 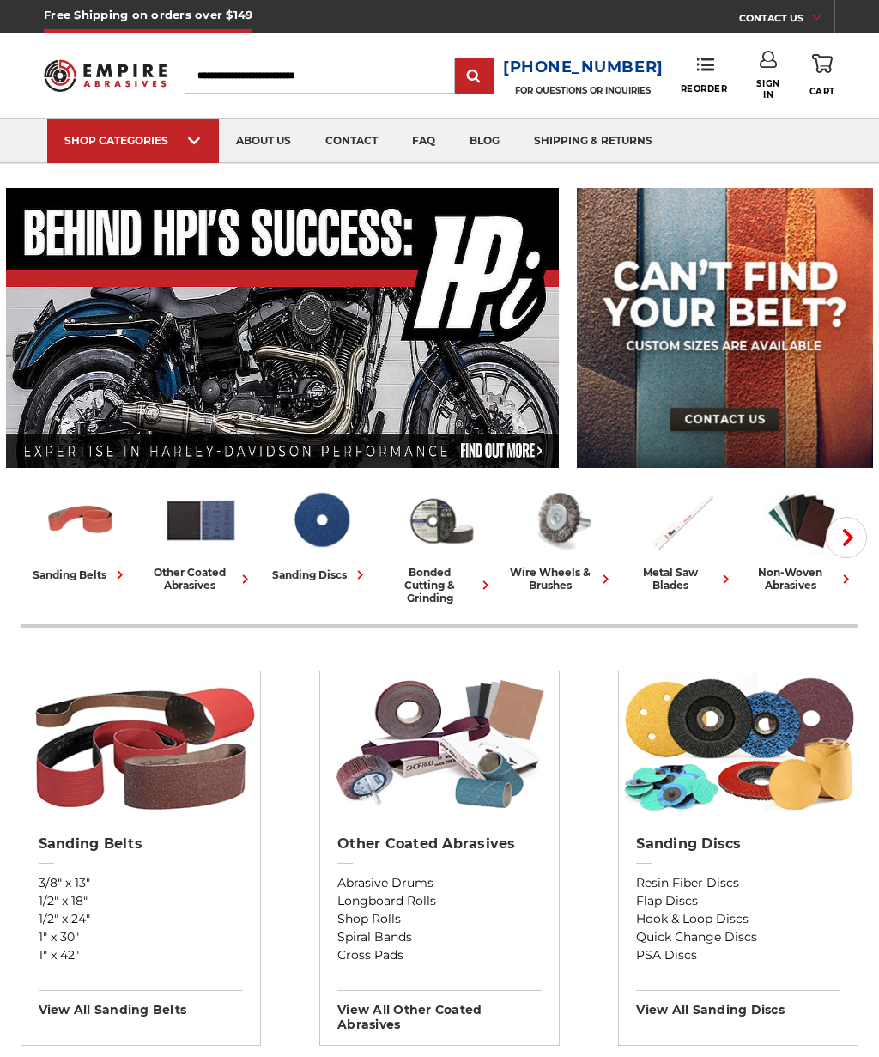 I want to click on a: Cart, so click(x=823, y=75).